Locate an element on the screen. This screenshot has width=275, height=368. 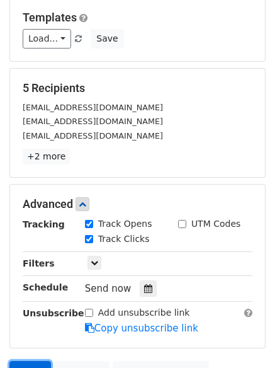
div: Chat Widget is located at coordinates (244, 338).